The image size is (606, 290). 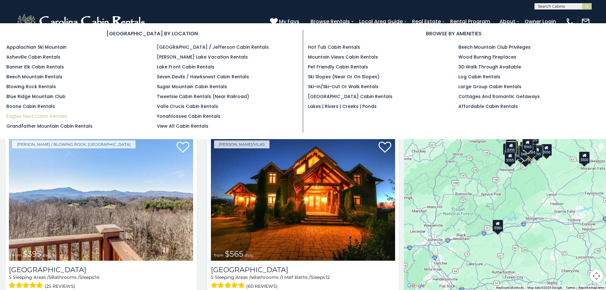 What do you see at coordinates (586, 22) in the screenshot?
I see `img: mail-regular-white.png` at bounding box center [586, 22].